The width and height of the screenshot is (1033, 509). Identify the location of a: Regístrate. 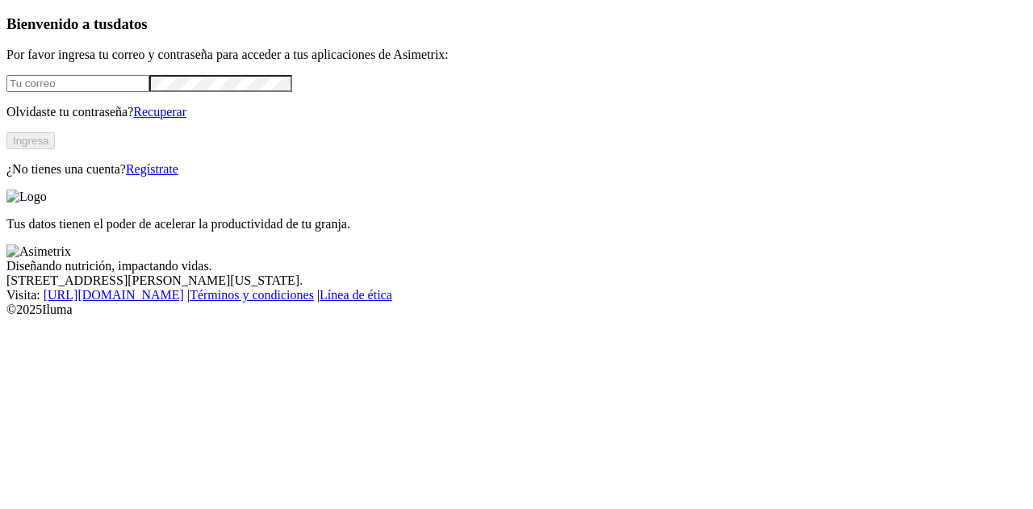
(152, 169).